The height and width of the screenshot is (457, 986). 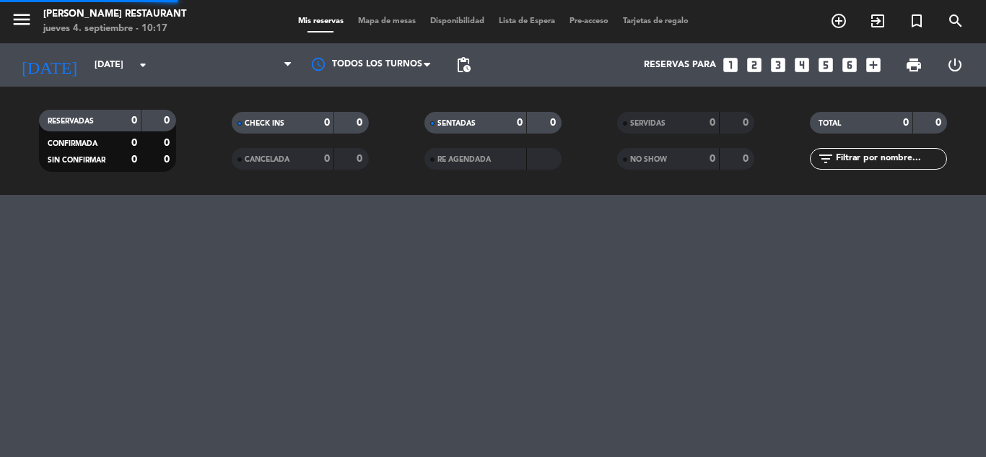 I want to click on i: looks_5, so click(x=826, y=65).